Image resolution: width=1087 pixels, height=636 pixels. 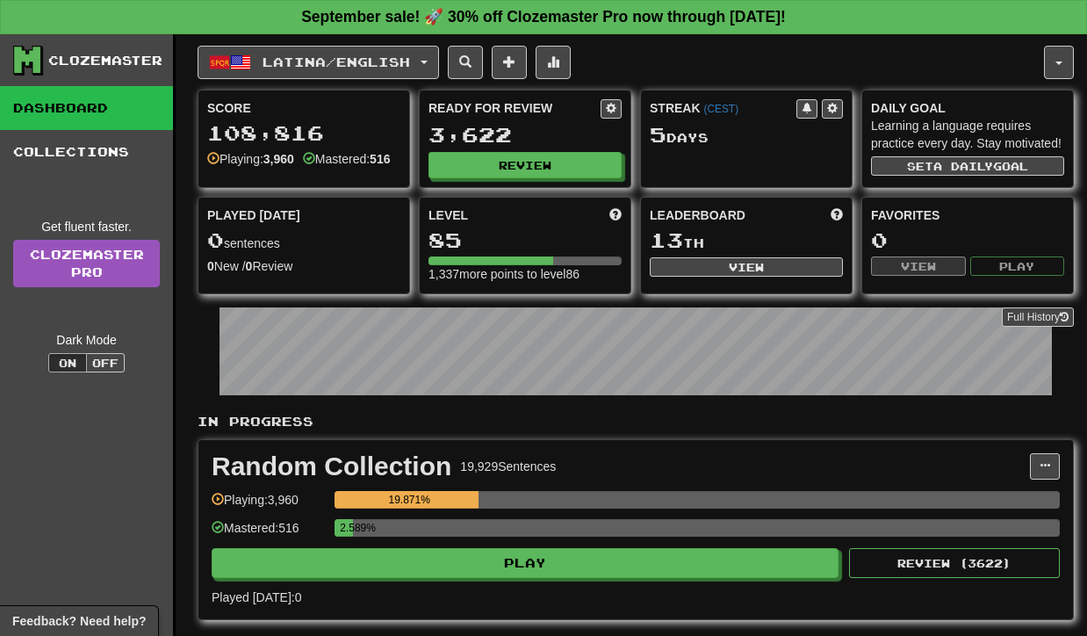 What do you see at coordinates (68, 363) in the screenshot?
I see `button: On` at bounding box center [68, 363].